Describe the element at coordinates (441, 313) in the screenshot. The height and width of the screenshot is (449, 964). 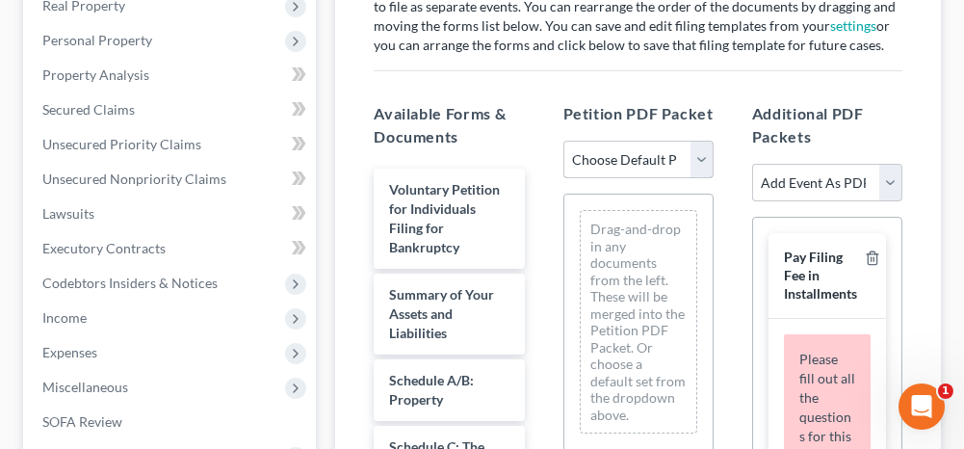
I see `span: Summary of Your Assets and Liabilities` at that location.